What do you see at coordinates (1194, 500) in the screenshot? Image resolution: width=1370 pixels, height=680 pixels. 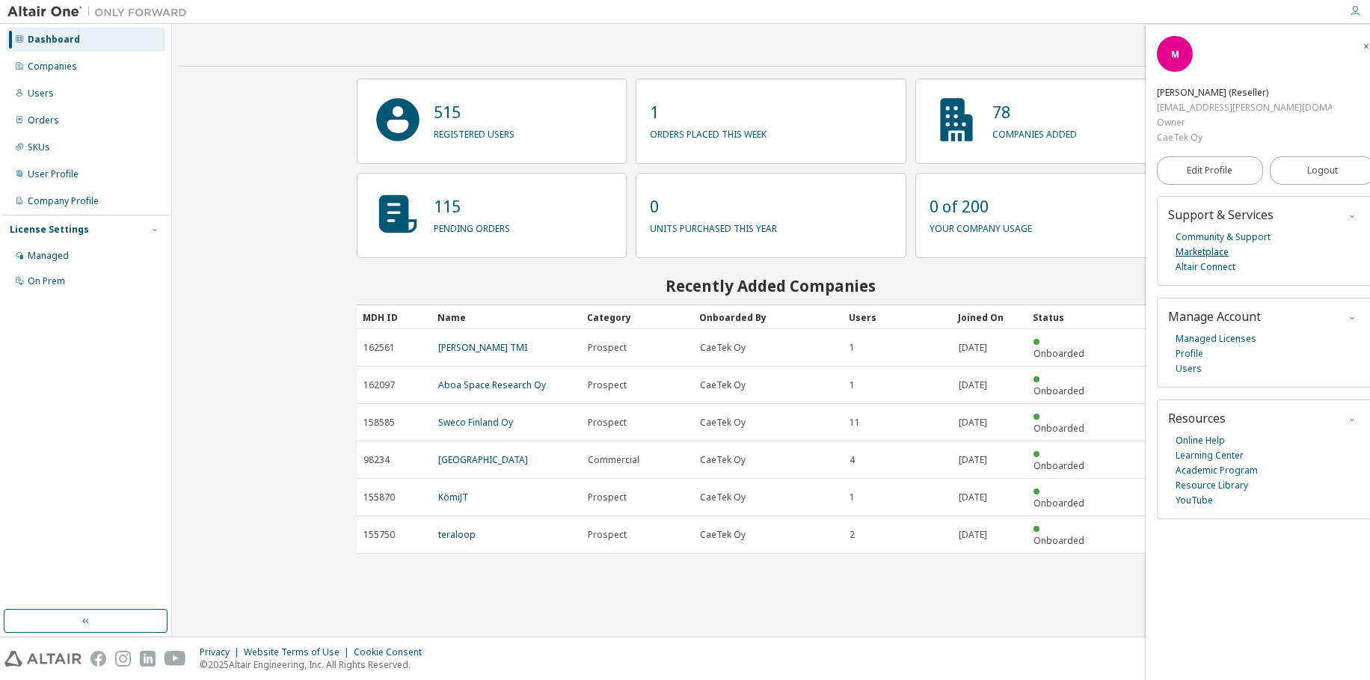 I see `a: YouTube` at bounding box center [1194, 500].